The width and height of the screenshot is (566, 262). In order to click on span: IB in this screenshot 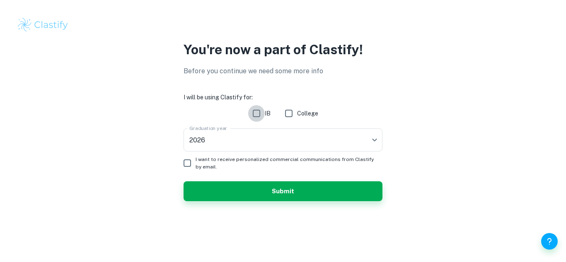, I will do `click(268, 114)`.